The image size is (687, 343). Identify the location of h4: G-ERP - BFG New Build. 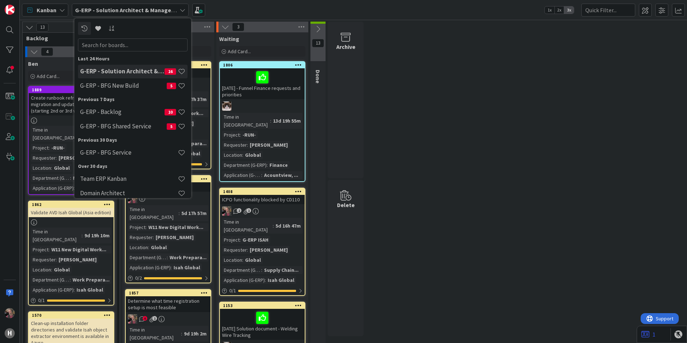
(123, 86).